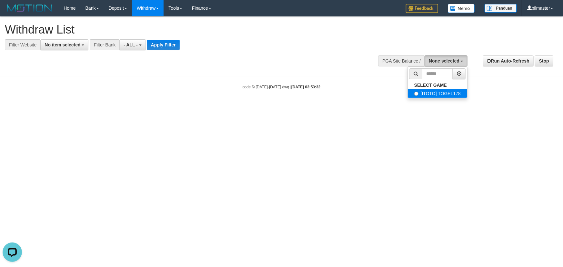  I want to click on span: None selected, so click(444, 61).